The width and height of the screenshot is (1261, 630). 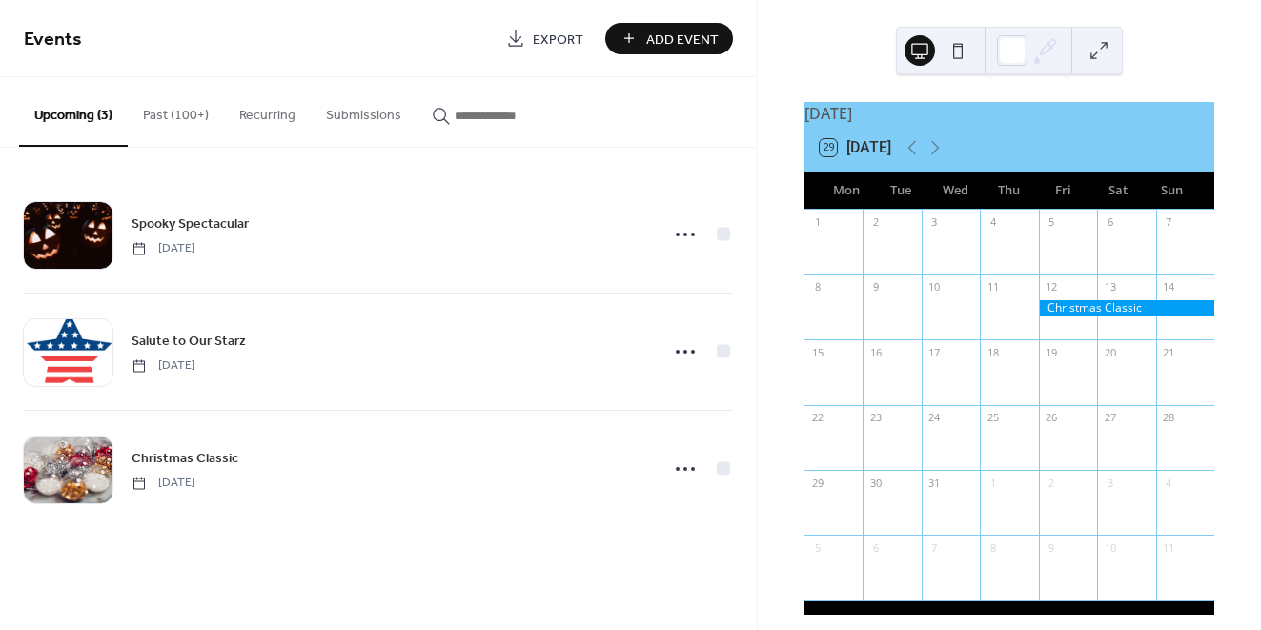 I want to click on div: 17, so click(x=934, y=352).